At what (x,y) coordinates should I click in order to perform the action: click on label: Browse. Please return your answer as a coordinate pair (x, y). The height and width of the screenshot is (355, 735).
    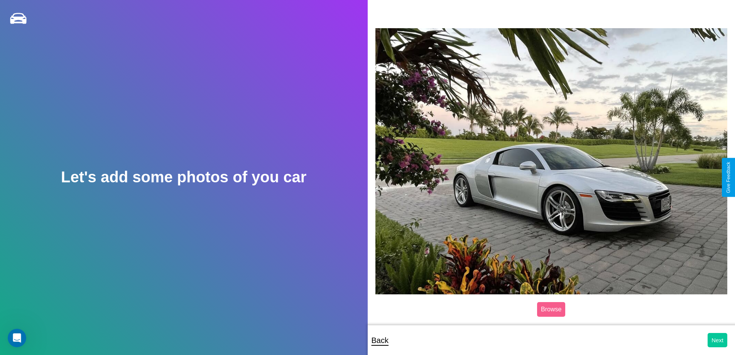
    Looking at the image, I should click on (551, 309).